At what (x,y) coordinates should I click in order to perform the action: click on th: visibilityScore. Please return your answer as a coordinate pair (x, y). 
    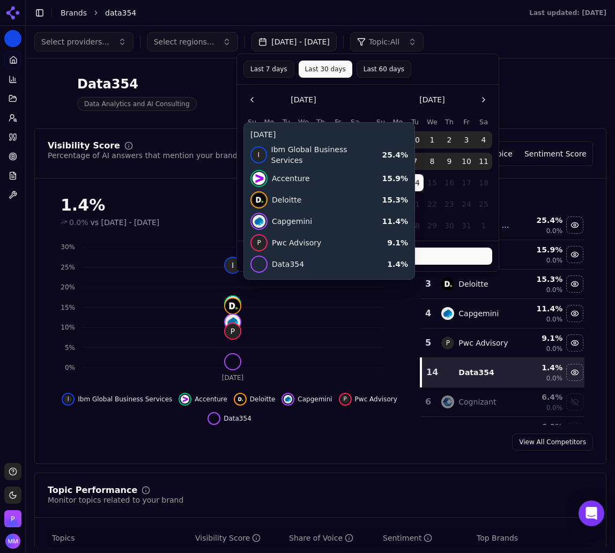
    Looking at the image, I should click on (238, 538).